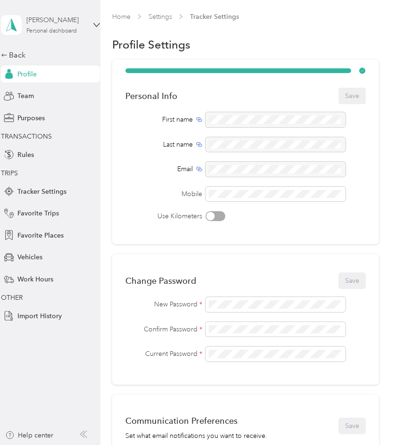 This screenshot has height=445, width=395. What do you see at coordinates (12, 297) in the screenshot?
I see `span: OTHER` at bounding box center [12, 297].